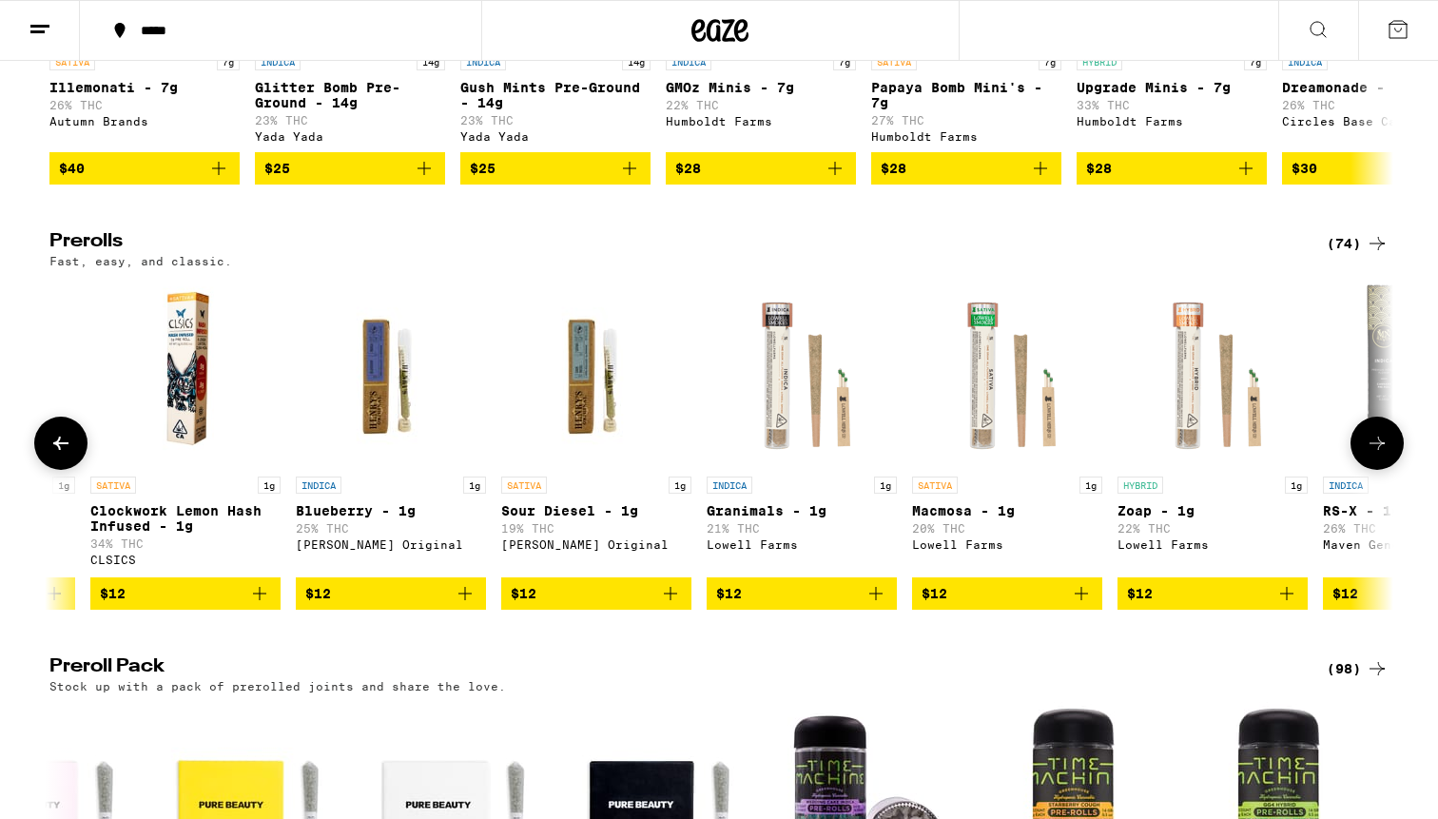 The width and height of the screenshot is (1438, 819). What do you see at coordinates (145, 87) in the screenshot?
I see `p: Illemonati - 7g` at bounding box center [145, 87].